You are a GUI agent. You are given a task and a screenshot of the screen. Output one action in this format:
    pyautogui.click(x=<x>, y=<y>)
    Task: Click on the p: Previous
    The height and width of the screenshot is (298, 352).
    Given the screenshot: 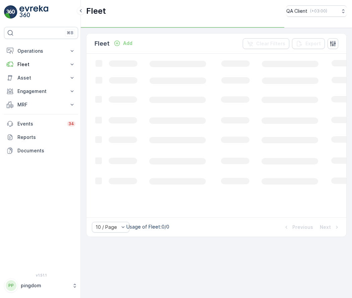 What is the action you would take?
    pyautogui.click(x=303, y=227)
    